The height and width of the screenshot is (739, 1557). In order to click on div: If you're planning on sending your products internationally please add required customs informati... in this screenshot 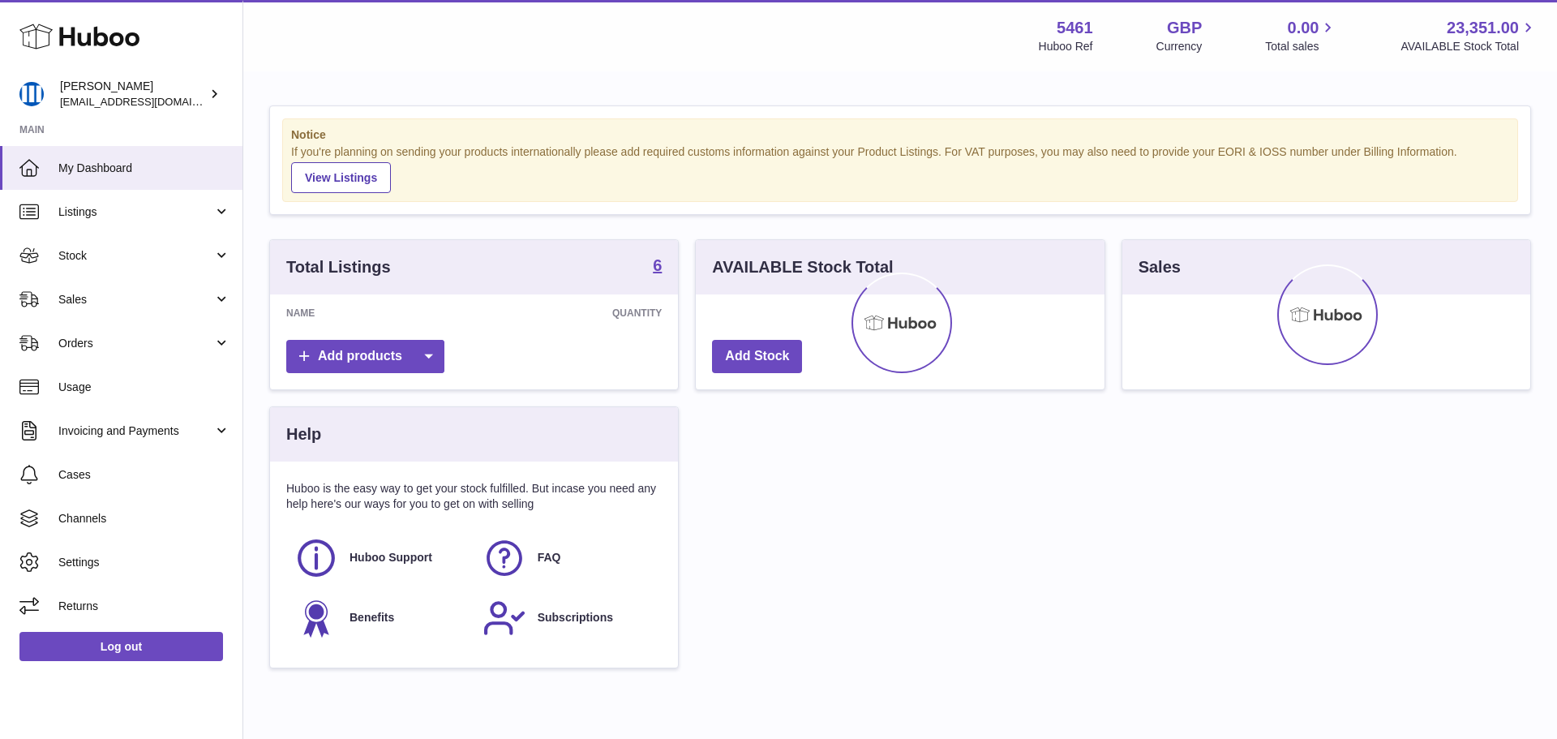, I will do `click(900, 169)`.